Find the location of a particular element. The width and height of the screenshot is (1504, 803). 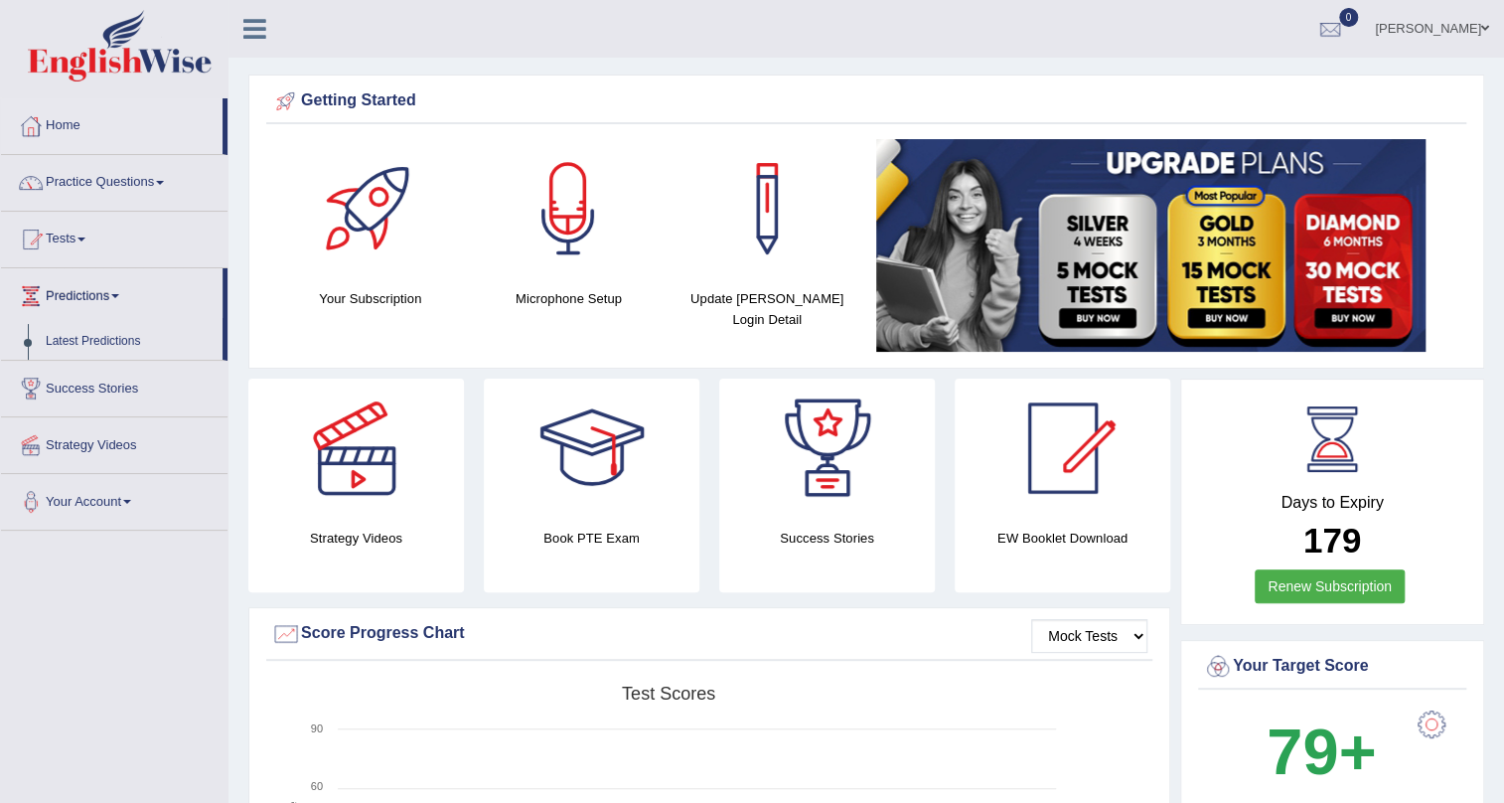

a: Tests is located at coordinates (114, 236).